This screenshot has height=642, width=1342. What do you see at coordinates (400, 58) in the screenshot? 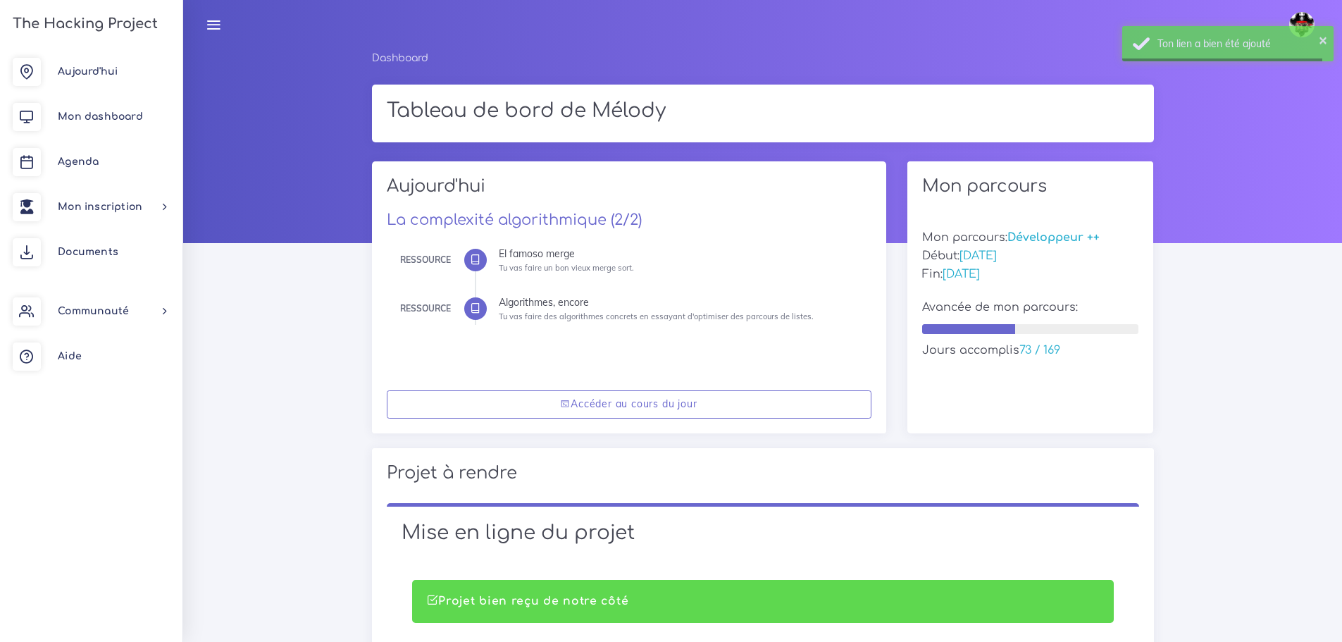
I see `a: Dashboard` at bounding box center [400, 58].